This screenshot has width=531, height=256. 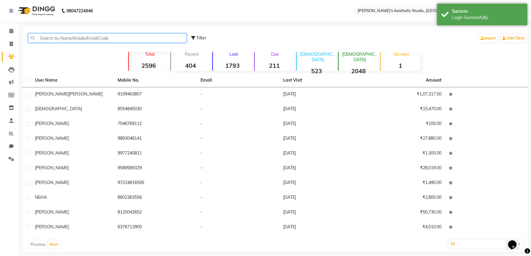 I want to click on td: 8120042652, so click(x=156, y=213).